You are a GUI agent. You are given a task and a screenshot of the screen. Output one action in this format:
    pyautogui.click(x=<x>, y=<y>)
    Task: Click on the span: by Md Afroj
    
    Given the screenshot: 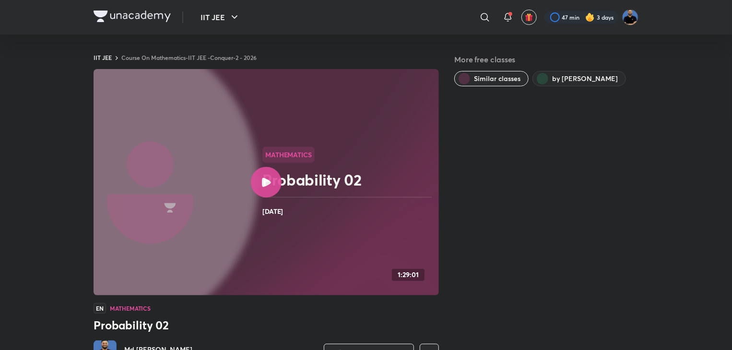 What is the action you would take?
    pyautogui.click(x=585, y=79)
    